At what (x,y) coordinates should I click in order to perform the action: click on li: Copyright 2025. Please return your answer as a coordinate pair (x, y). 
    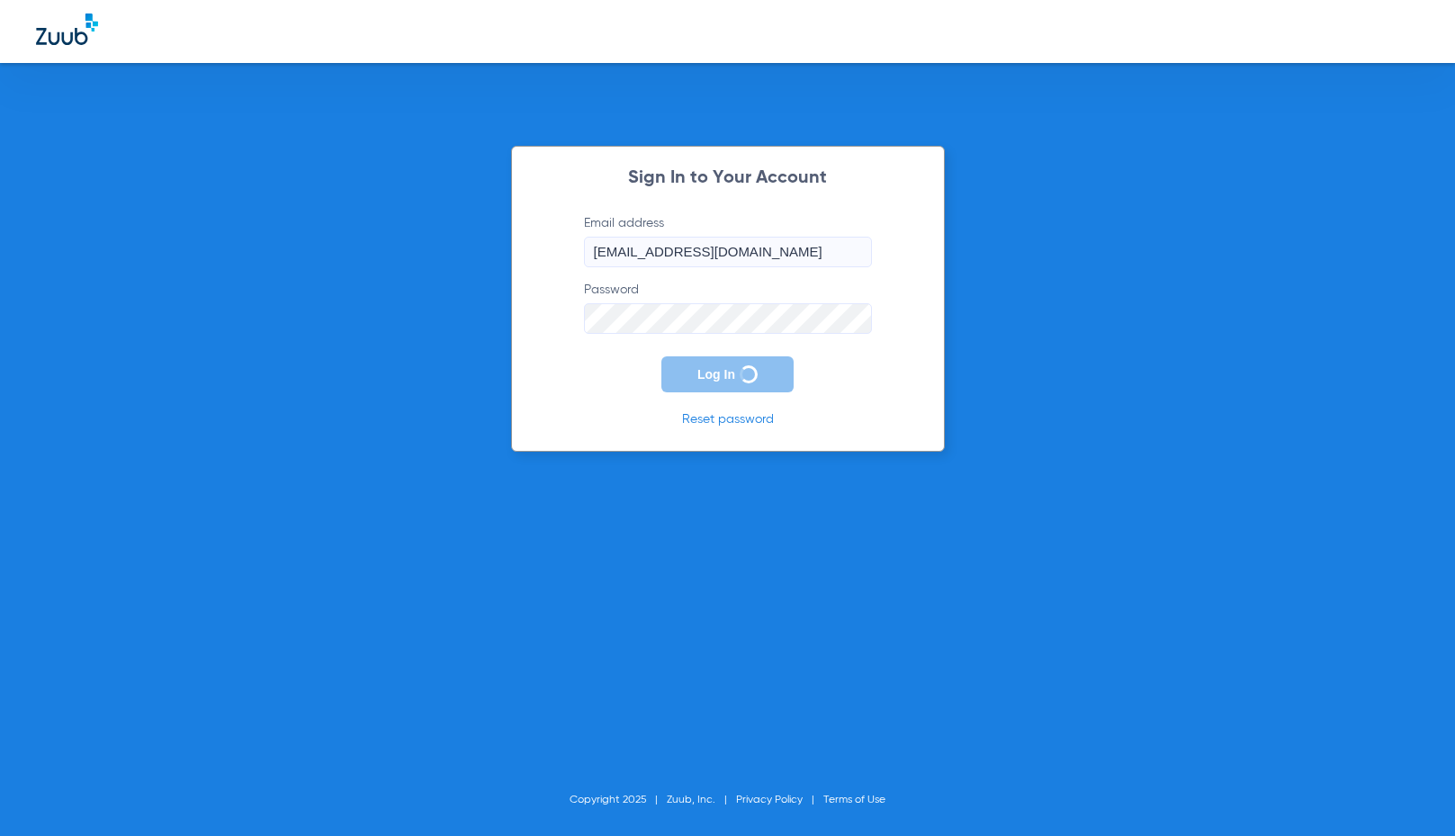
    Looking at the image, I should click on (618, 800).